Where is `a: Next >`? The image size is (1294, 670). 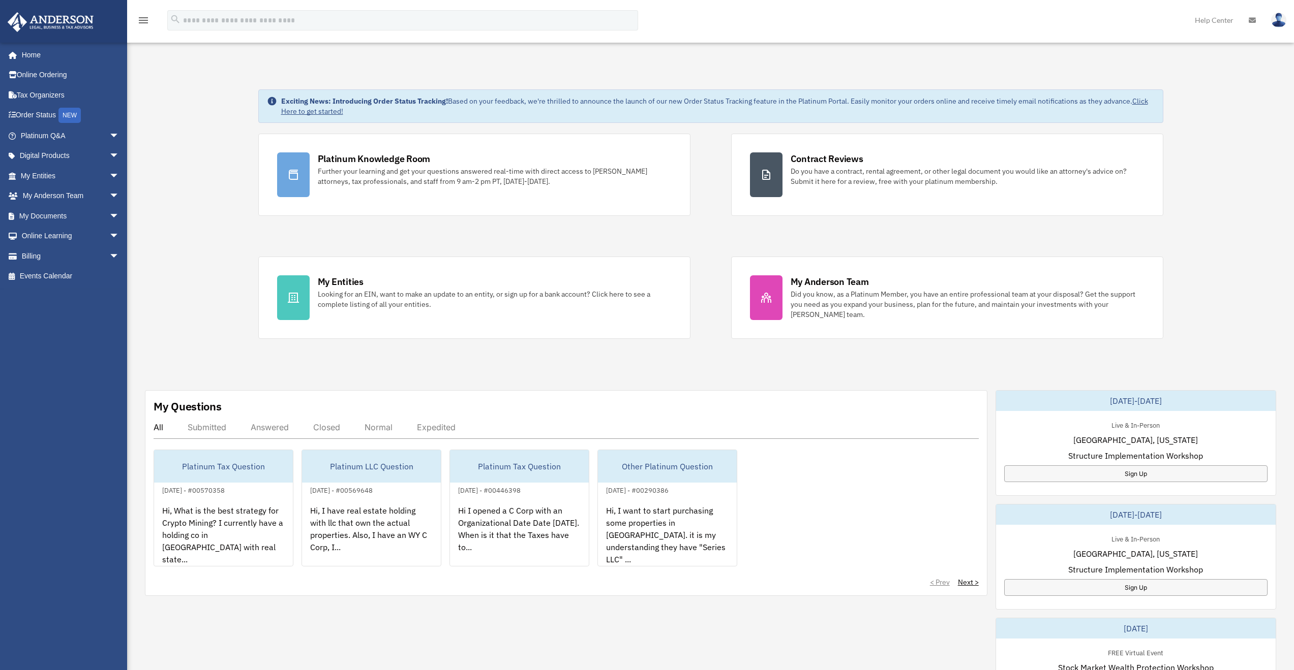 a: Next > is located at coordinates (968, 582).